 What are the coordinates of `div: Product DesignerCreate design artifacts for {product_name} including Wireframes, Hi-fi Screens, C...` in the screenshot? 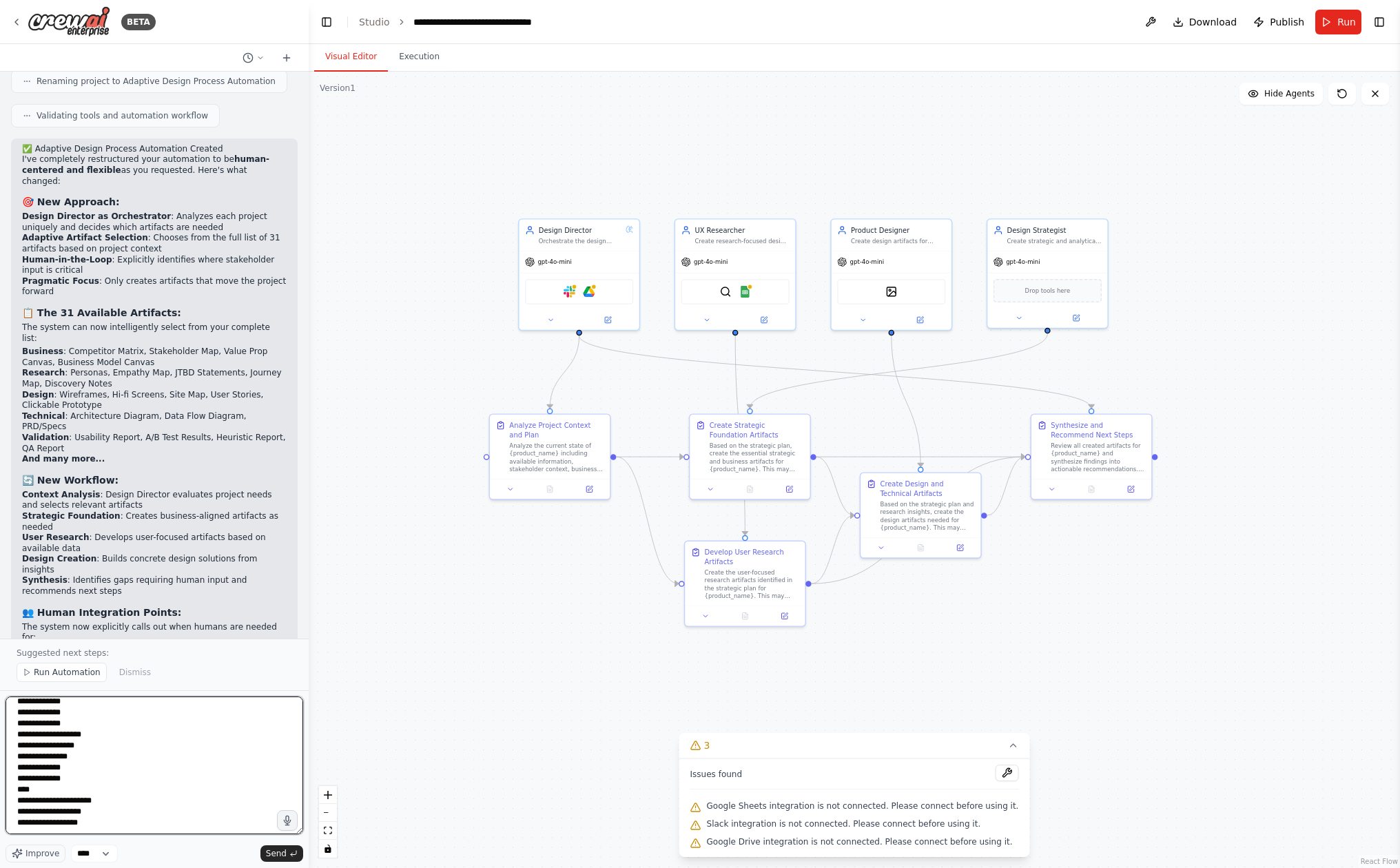 It's located at (891, 274).